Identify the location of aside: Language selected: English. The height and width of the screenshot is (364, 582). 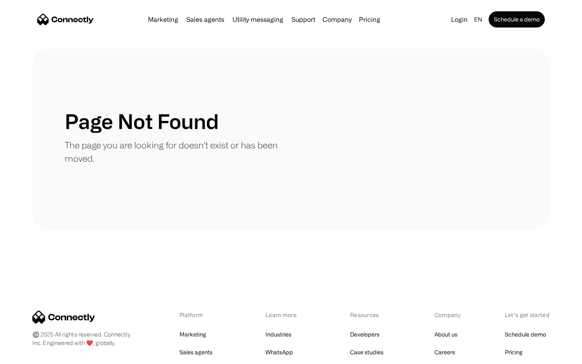
(28, 355).